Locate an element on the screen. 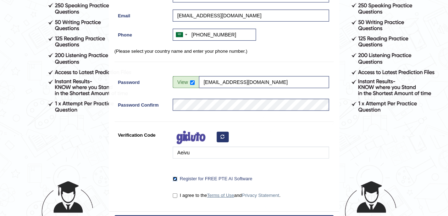  label: I agree to the and . is located at coordinates (227, 196).